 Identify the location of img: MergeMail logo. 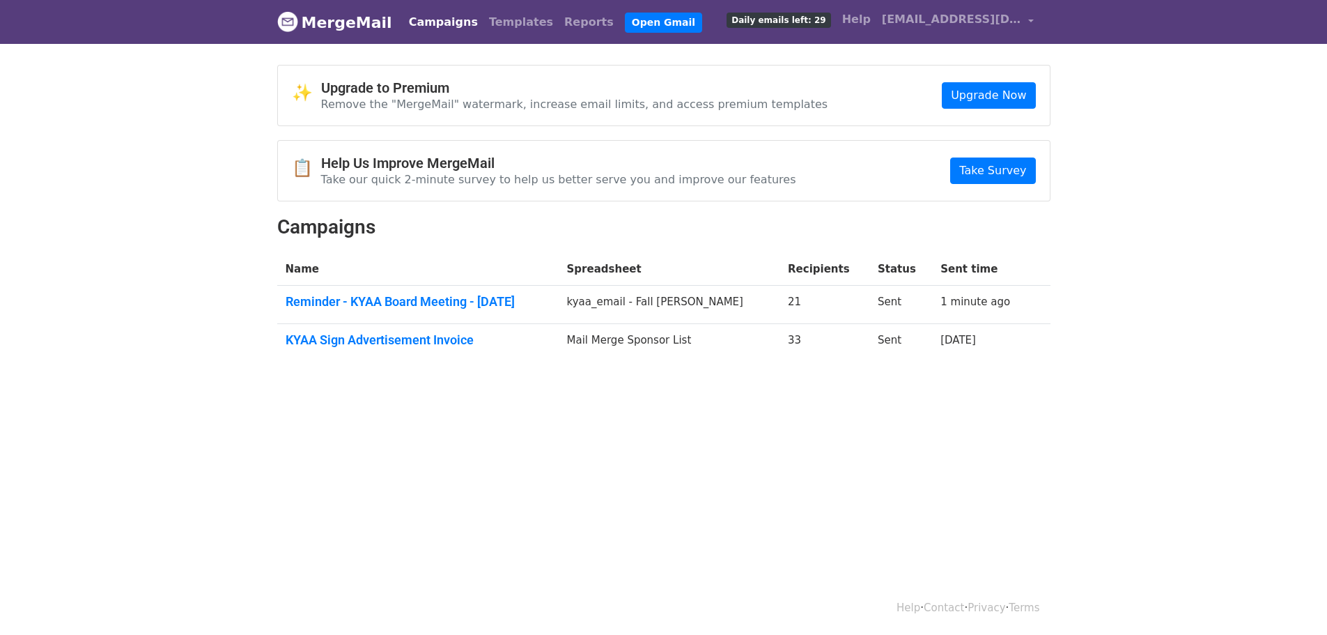
(288, 22).